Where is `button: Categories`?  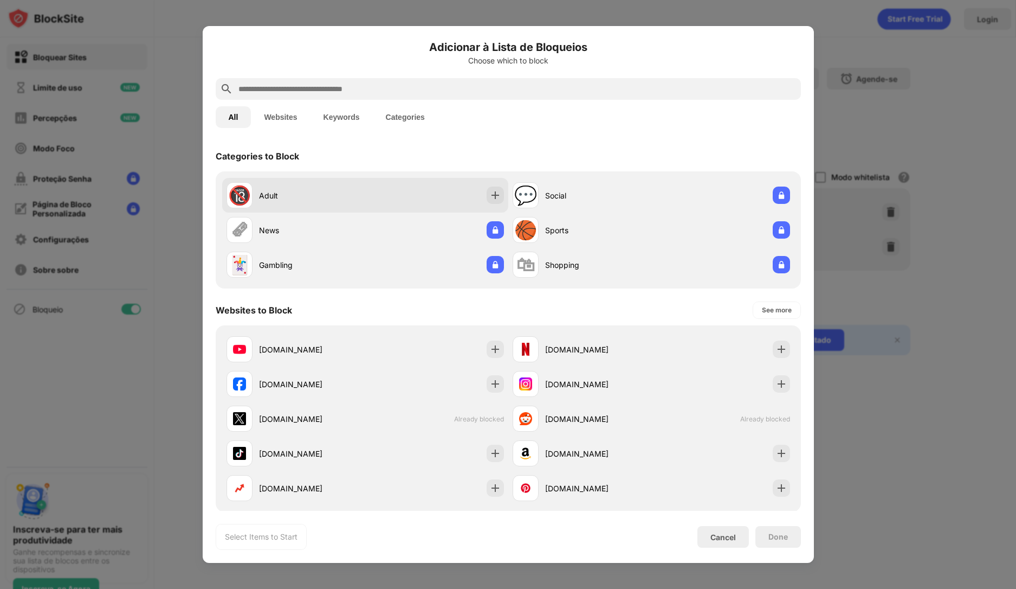 button: Categories is located at coordinates (405, 117).